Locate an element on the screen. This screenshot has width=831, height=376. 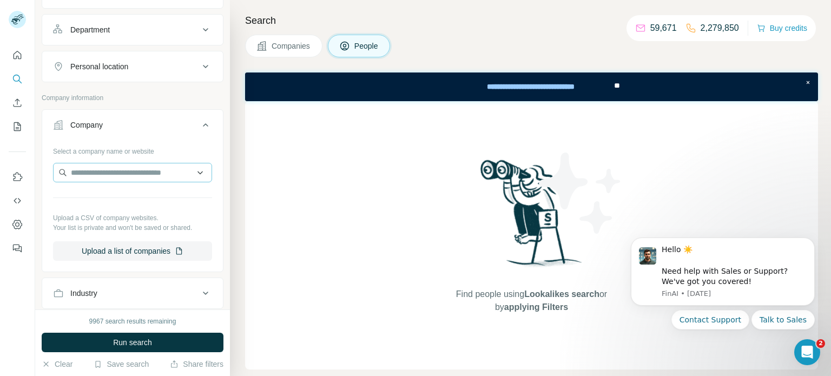
button: Use Surfe API is located at coordinates (17, 201).